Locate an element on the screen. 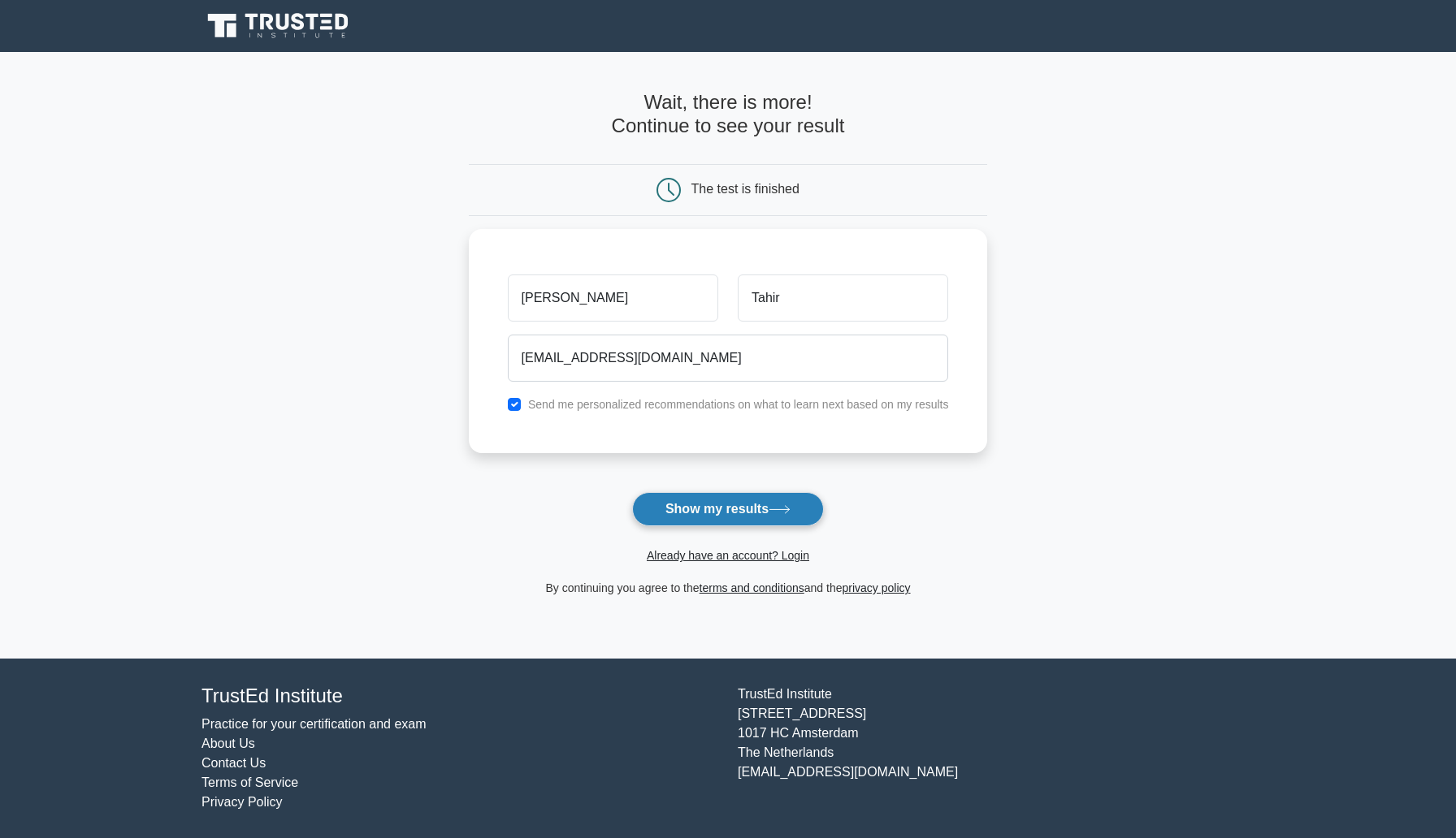 Image resolution: width=1456 pixels, height=838 pixels. a: Terms of Service is located at coordinates (250, 782).